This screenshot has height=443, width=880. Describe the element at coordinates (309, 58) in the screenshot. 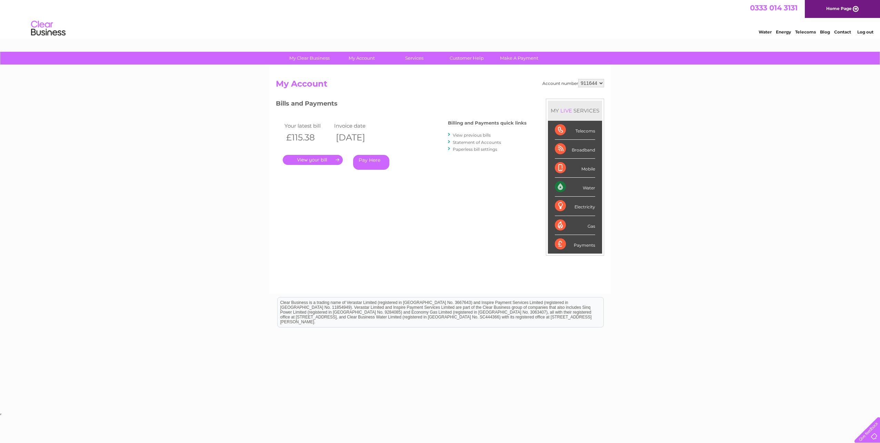

I see `a: My Clear Business` at that location.